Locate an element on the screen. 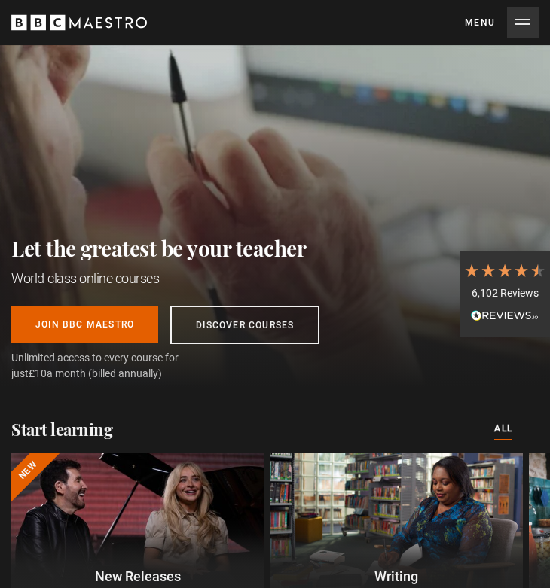 This screenshot has width=550, height=588. div: 4.7 Stars is located at coordinates (504, 270).